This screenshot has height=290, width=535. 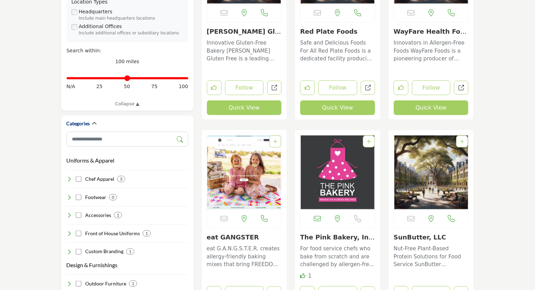 I want to click on img: SunButter, LLC, so click(x=431, y=172).